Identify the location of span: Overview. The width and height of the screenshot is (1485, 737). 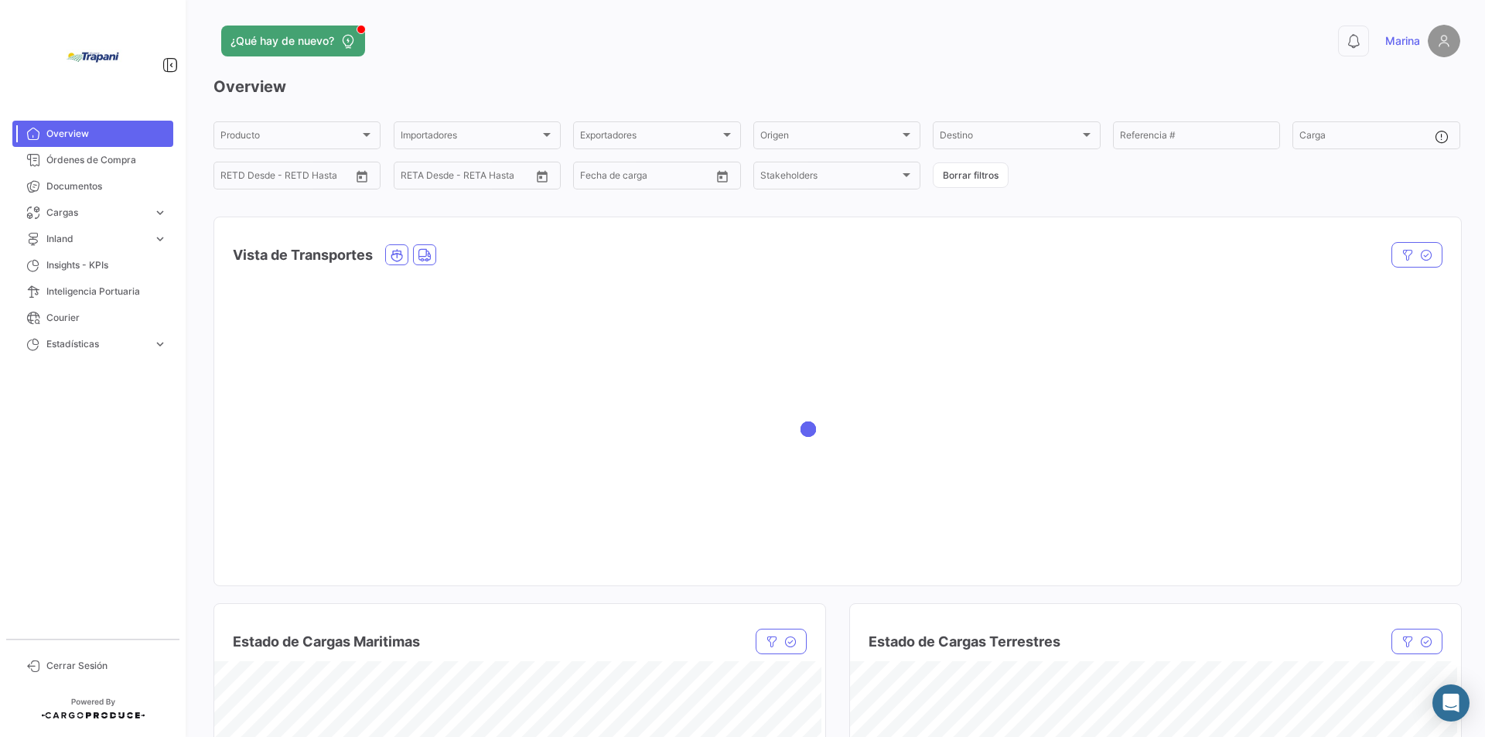
(107, 134).